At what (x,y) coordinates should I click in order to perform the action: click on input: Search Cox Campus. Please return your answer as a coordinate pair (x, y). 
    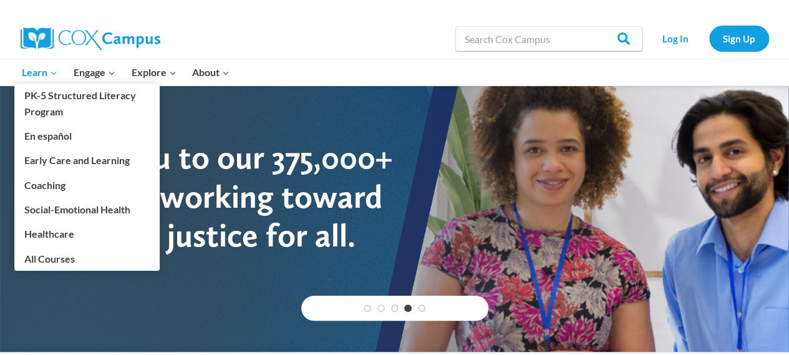
    Looking at the image, I should click on (549, 39).